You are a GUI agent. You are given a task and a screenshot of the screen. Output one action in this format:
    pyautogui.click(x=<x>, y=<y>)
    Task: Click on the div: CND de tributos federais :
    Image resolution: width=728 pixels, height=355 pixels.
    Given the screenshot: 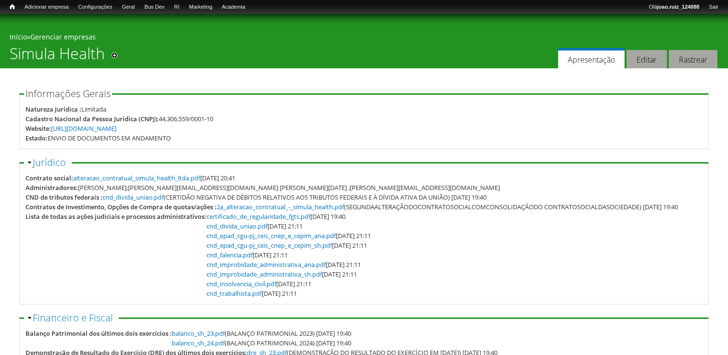 What is the action you would take?
    pyautogui.click(x=64, y=197)
    